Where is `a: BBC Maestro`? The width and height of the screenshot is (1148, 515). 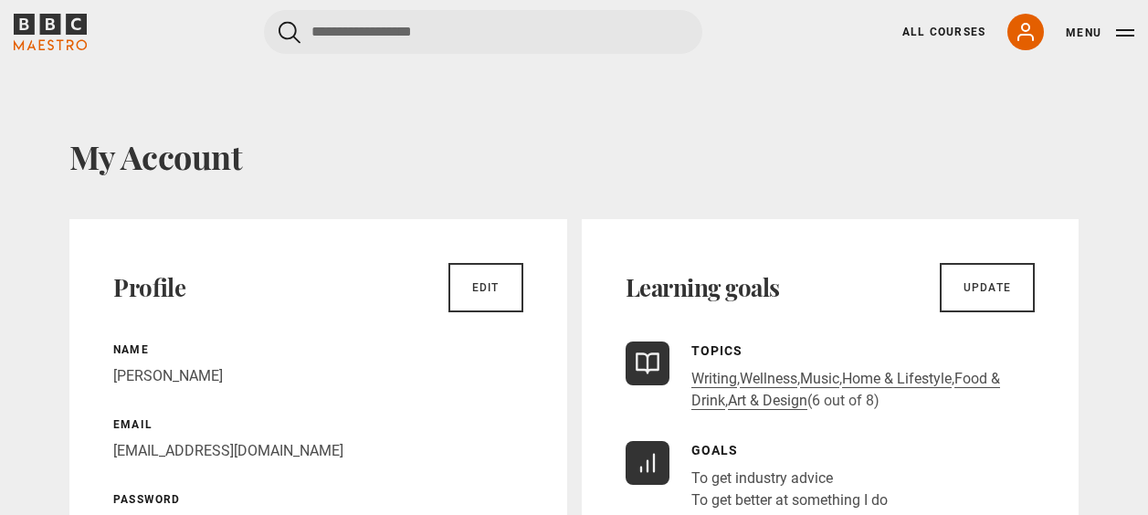 a: BBC Maestro is located at coordinates (50, 32).